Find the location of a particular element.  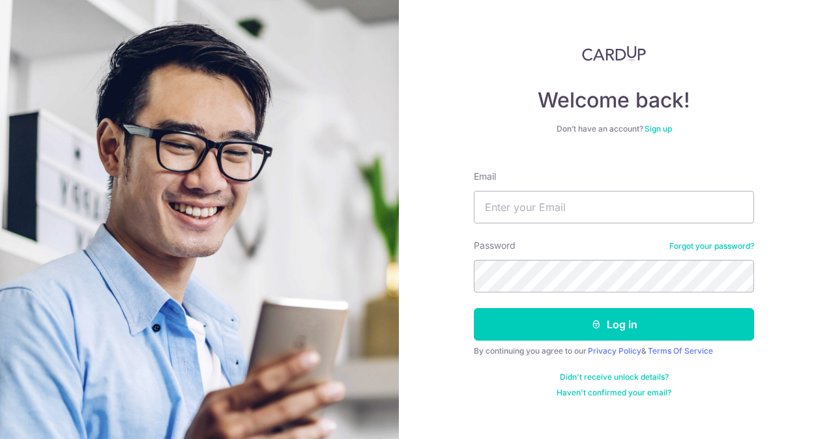

label: Email is located at coordinates (485, 177).